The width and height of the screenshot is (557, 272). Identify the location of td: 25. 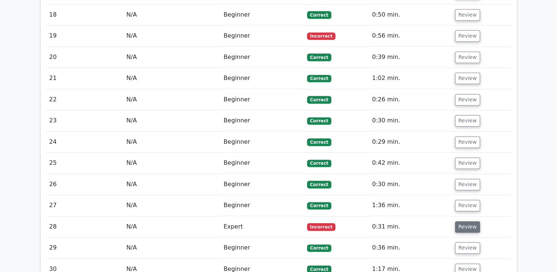
(85, 163).